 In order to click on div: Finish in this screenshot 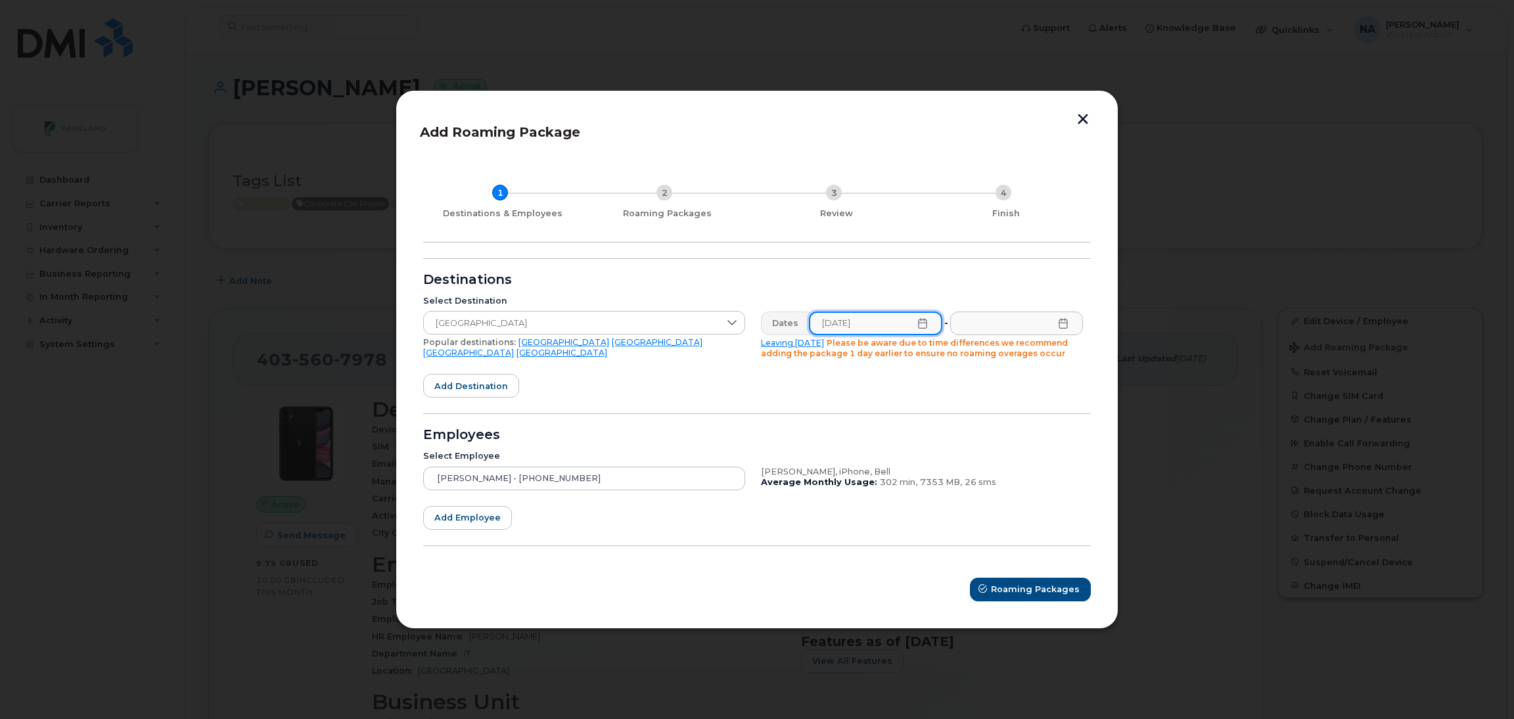, I will do `click(1006, 214)`.